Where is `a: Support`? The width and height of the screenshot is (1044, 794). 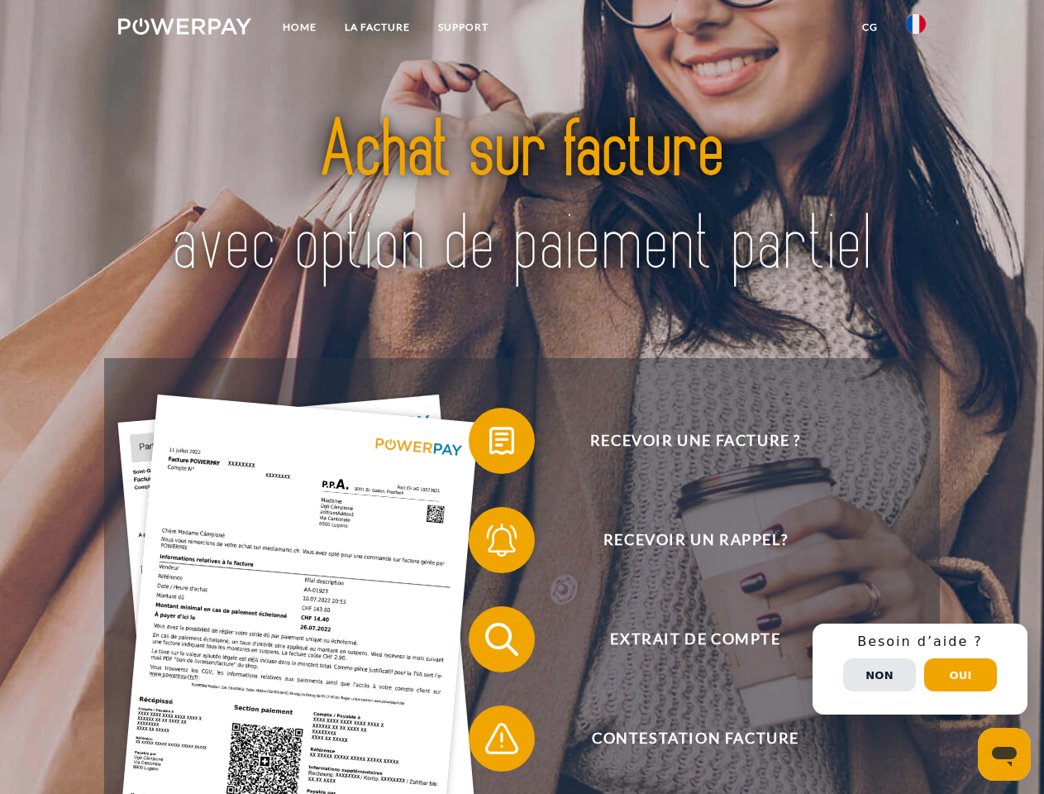 a: Support is located at coordinates (463, 27).